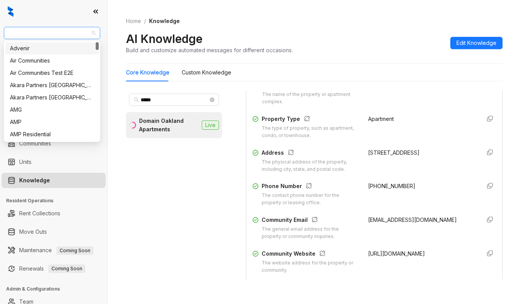 The image size is (521, 304). Describe the element at coordinates (476, 43) in the screenshot. I see `span: Edit Knowledge` at that location.